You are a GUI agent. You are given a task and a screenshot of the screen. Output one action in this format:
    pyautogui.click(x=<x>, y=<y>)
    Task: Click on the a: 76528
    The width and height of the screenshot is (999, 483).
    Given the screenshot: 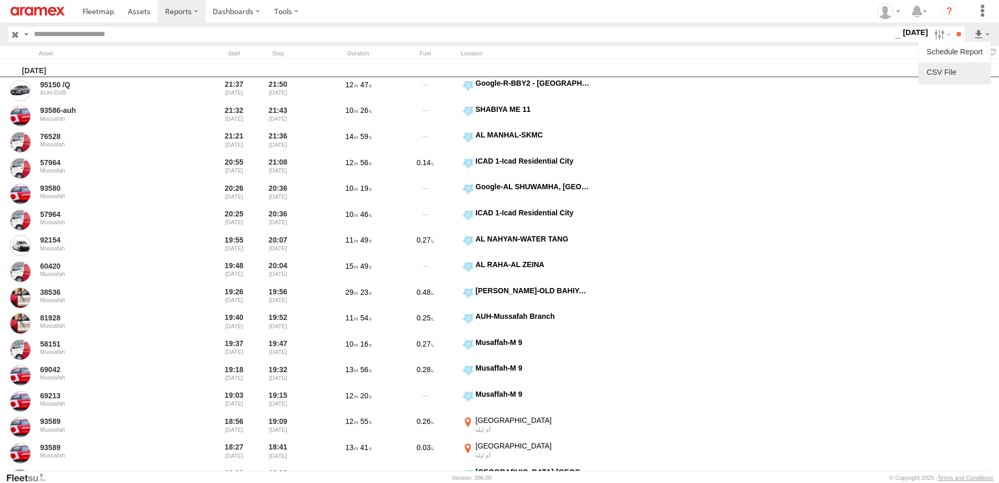 What is the action you would take?
    pyautogui.click(x=112, y=136)
    